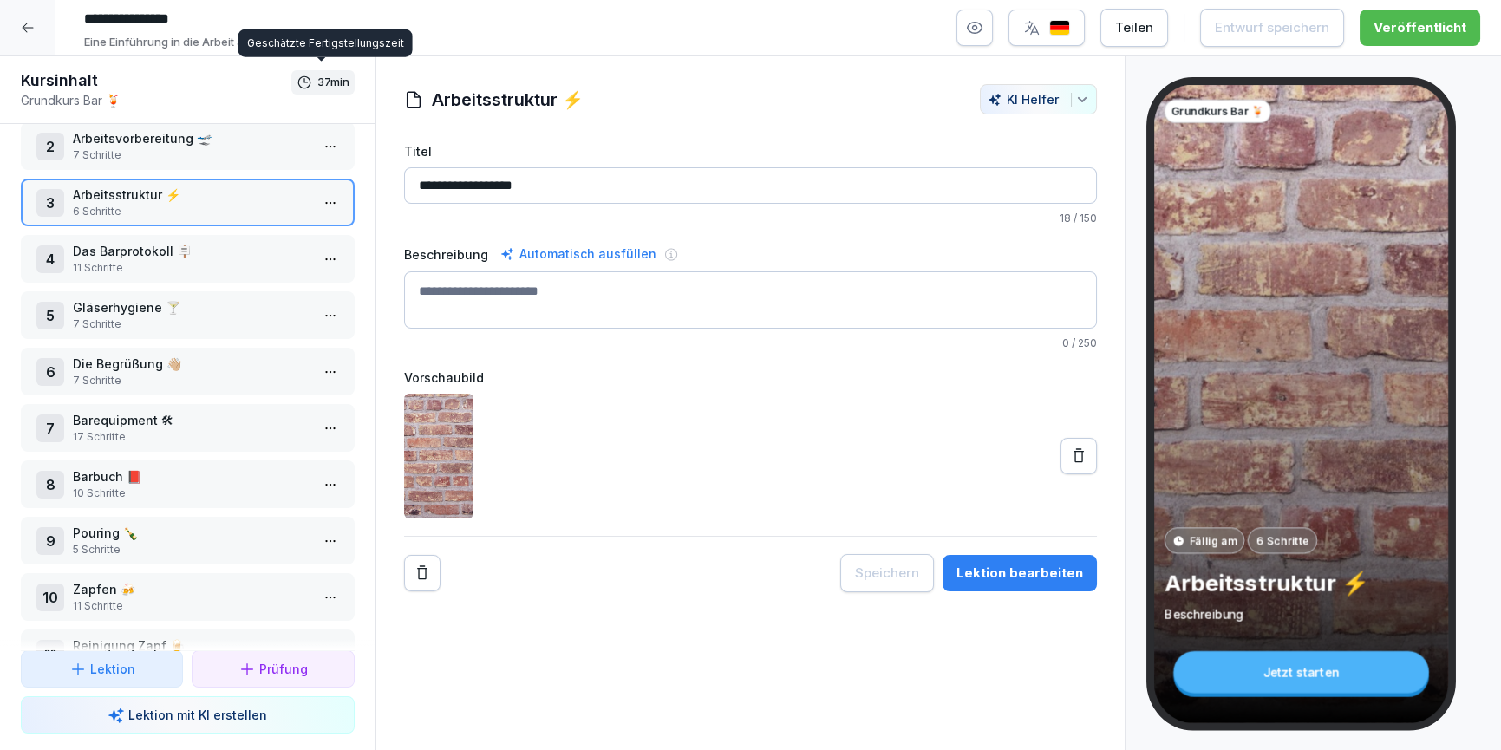 The height and width of the screenshot is (750, 1501). Describe the element at coordinates (191, 645) in the screenshot. I see `p: Reinigung Zapf 🍺` at that location.